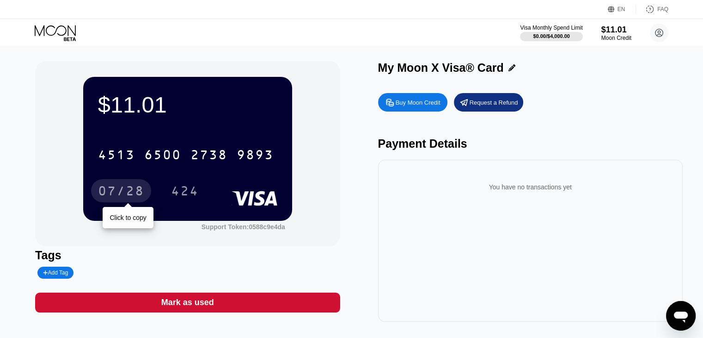  What do you see at coordinates (55, 272) in the screenshot?
I see `div: Add Tag` at bounding box center [55, 272].